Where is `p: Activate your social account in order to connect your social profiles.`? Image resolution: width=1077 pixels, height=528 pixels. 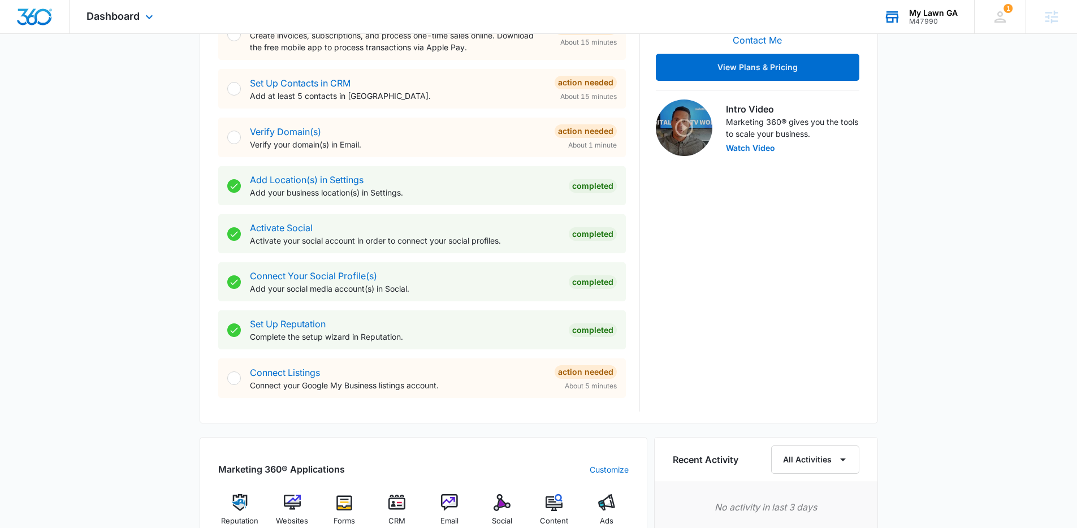
p: Activate your social account in order to connect your social profiles. is located at coordinates (405, 240).